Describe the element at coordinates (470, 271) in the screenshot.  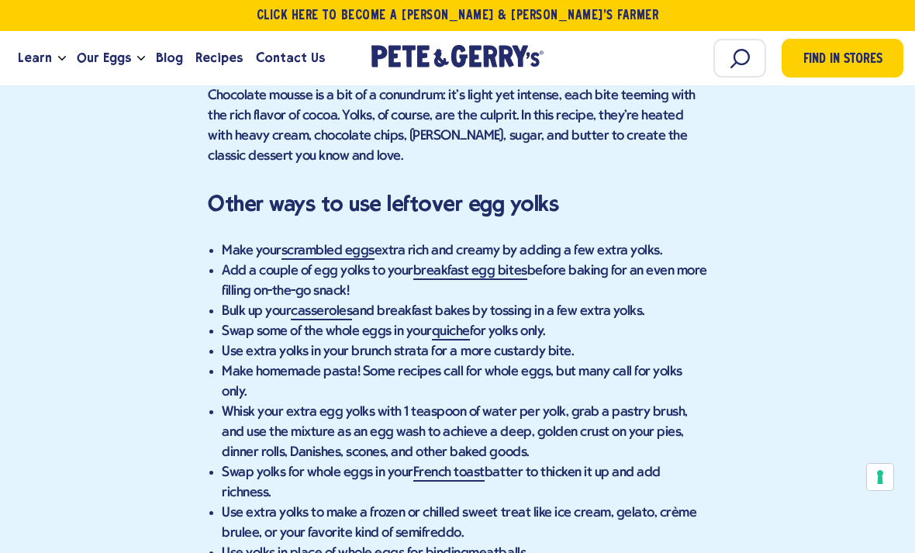
I see `a: breakfast egg bites` at that location.